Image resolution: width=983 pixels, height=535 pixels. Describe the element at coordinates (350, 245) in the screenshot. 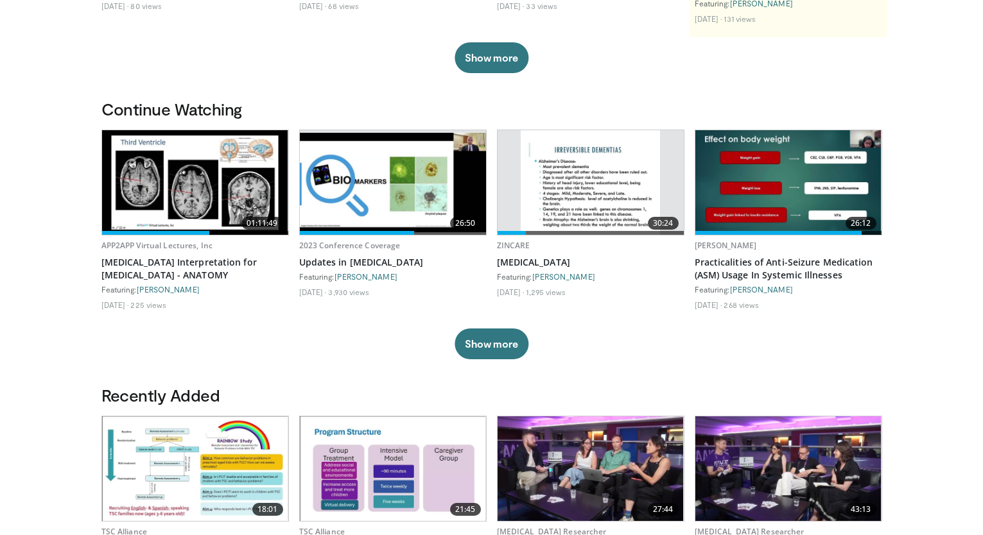

I see `a: 2023 Conference Coverage` at that location.